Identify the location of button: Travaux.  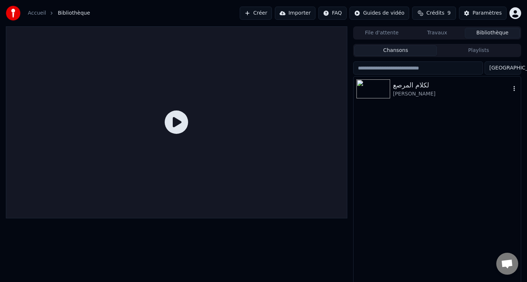
(437, 33).